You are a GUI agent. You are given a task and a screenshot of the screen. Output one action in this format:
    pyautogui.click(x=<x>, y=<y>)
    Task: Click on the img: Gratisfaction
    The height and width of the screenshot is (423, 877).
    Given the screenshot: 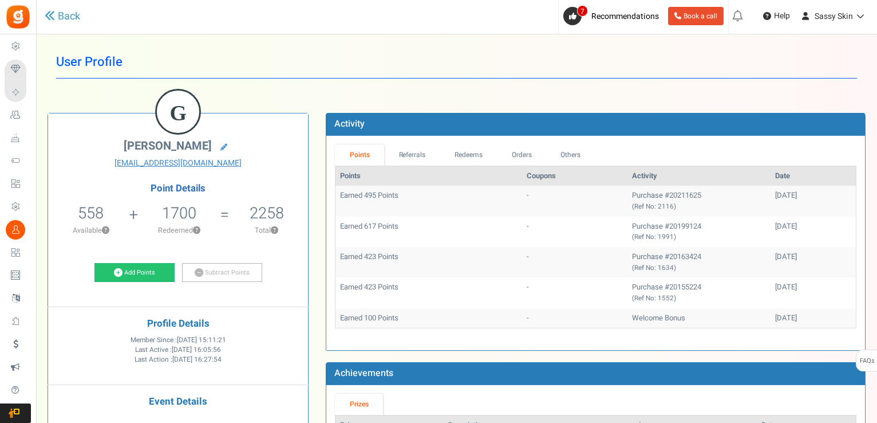 What is the action you would take?
    pyautogui.click(x=18, y=17)
    